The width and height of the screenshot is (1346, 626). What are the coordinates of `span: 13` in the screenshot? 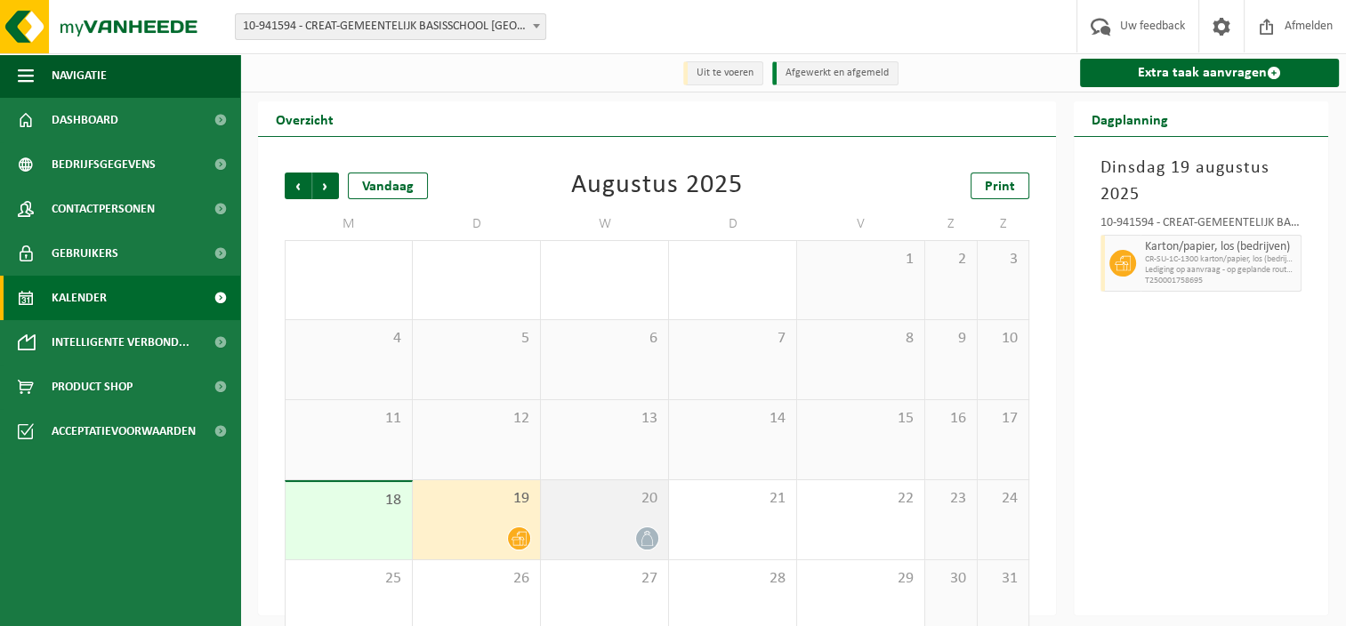 It's located at (604, 419).